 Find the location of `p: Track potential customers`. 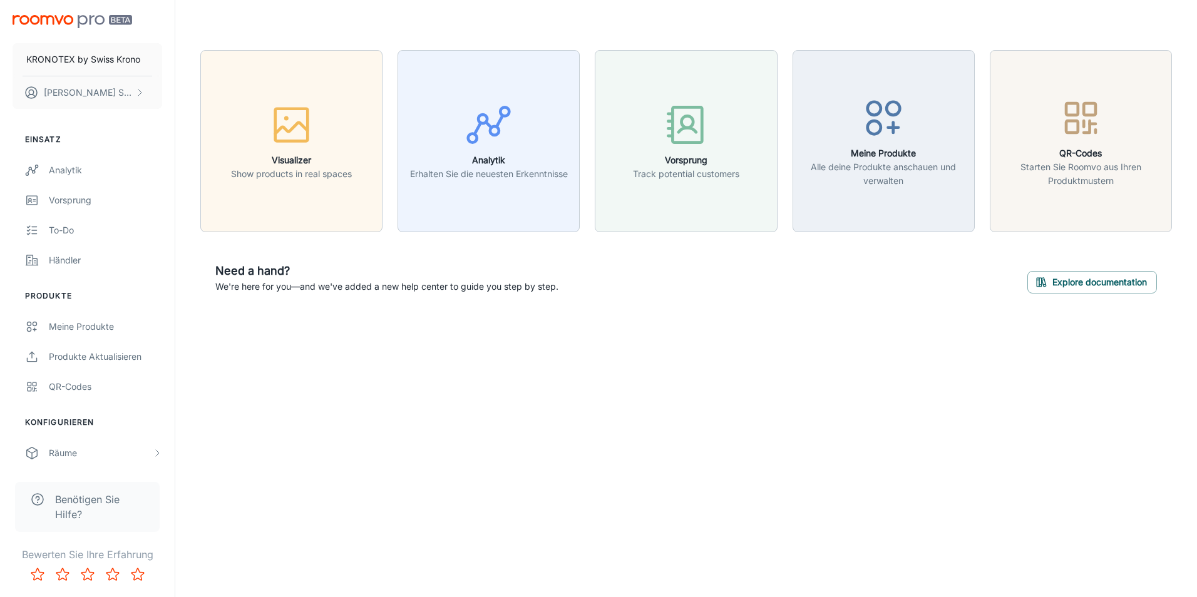

p: Track potential customers is located at coordinates (686, 174).